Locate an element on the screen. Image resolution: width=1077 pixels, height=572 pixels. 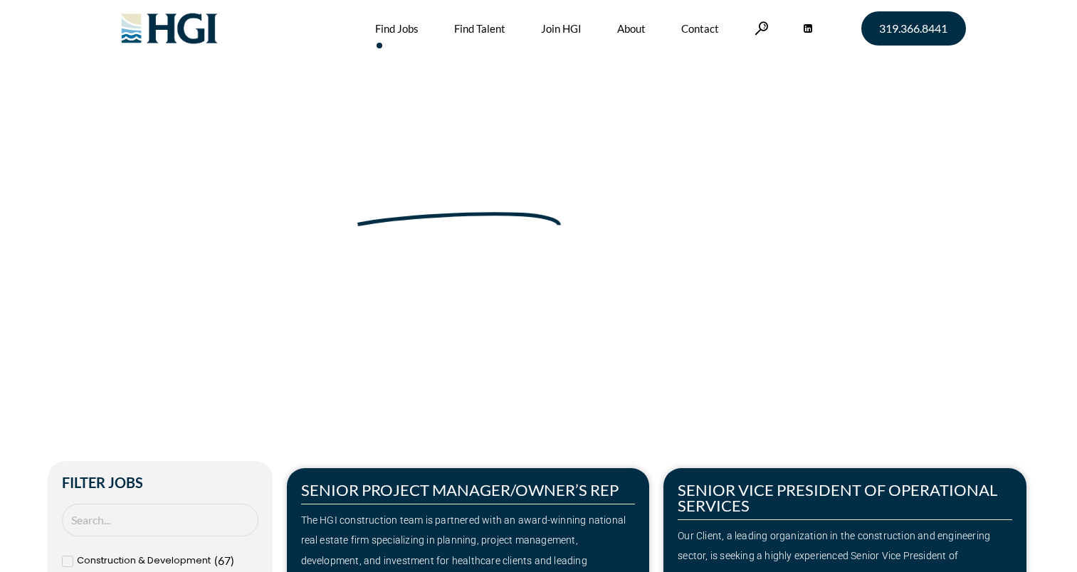
input: Search Job is located at coordinates (160, 520).